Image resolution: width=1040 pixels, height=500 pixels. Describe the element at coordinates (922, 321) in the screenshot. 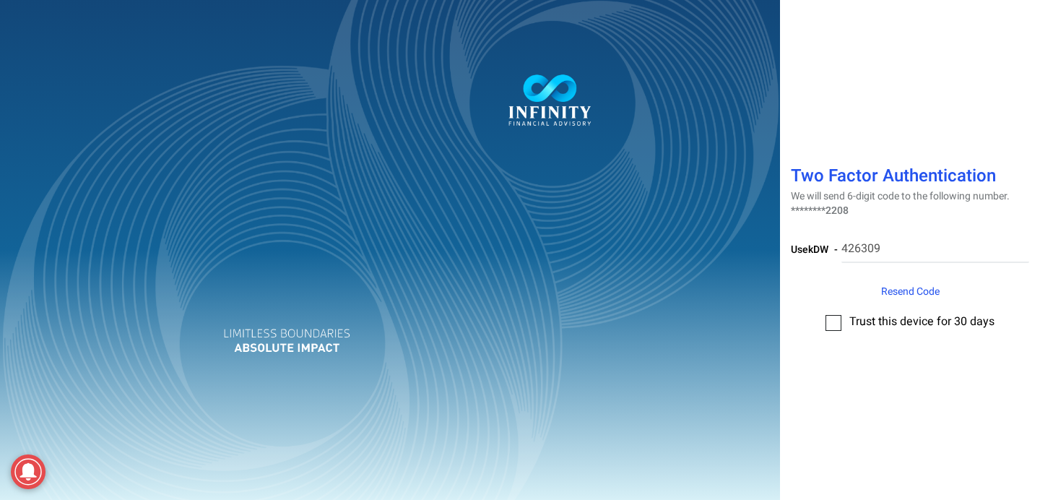

I see `span: Trust this device for 30 days` at that location.